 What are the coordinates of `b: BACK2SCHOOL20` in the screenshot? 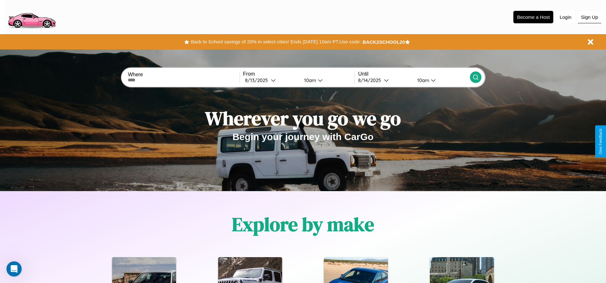 It's located at (384, 42).